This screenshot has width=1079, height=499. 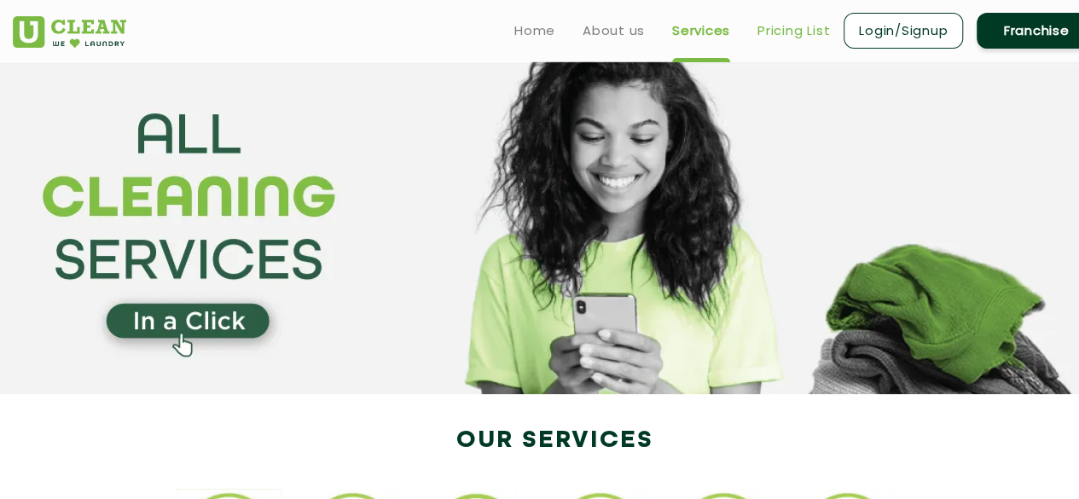 I want to click on a: Pricing List, so click(x=793, y=31).